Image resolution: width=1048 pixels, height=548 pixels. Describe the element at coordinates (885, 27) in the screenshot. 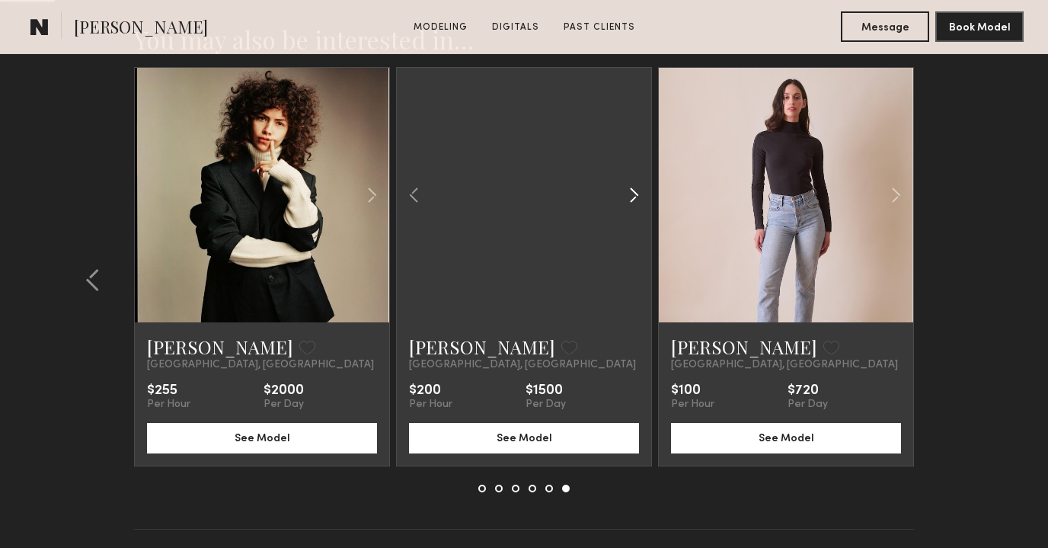

I see `button: Message` at that location.